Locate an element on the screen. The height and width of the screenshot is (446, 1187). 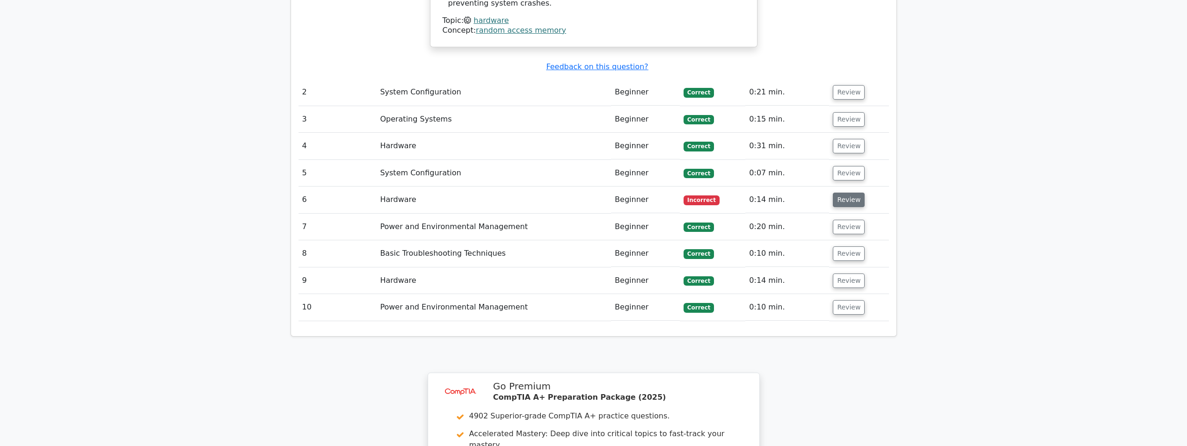
td: 4 is located at coordinates (337, 146).